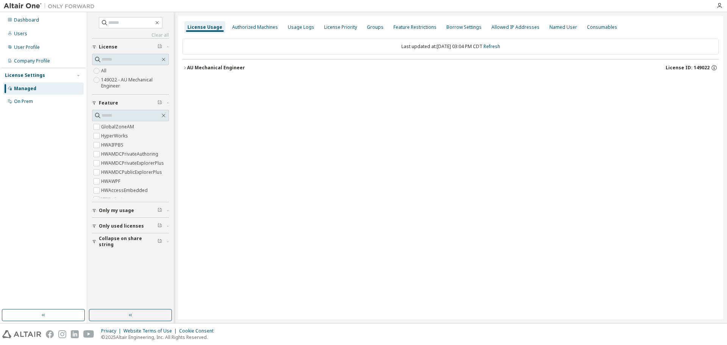 The width and height of the screenshot is (727, 345). Describe the element at coordinates (108, 47) in the screenshot. I see `span: License` at that location.